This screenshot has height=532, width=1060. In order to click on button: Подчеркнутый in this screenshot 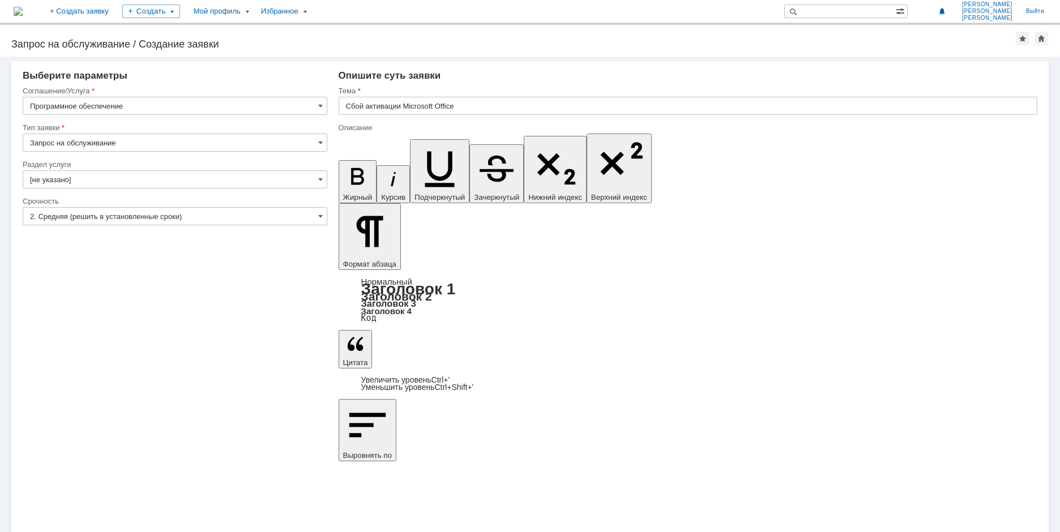, I will do `click(440, 171)`.